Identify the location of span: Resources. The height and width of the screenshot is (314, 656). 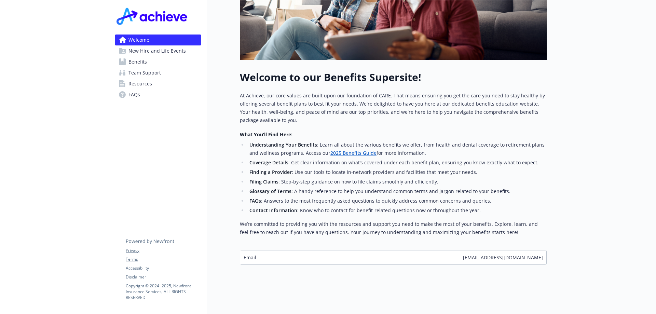
(140, 84).